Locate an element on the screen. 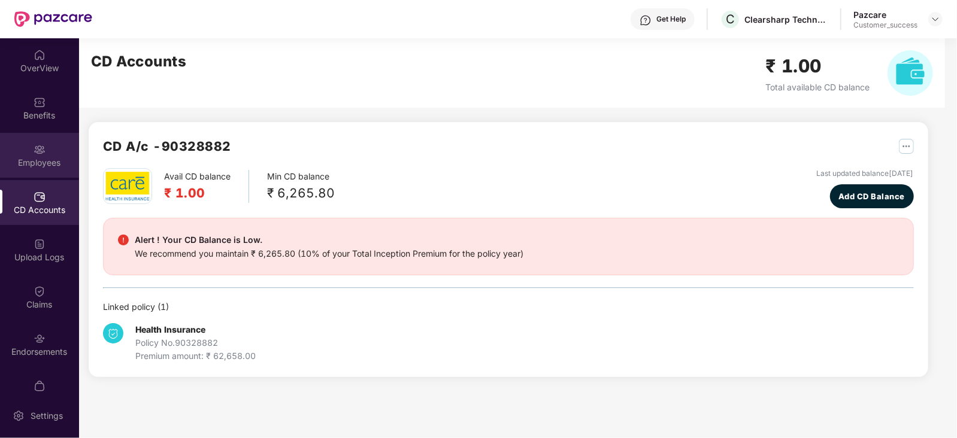 The image size is (957, 438). div: Avail CD balance is located at coordinates (207, 186).